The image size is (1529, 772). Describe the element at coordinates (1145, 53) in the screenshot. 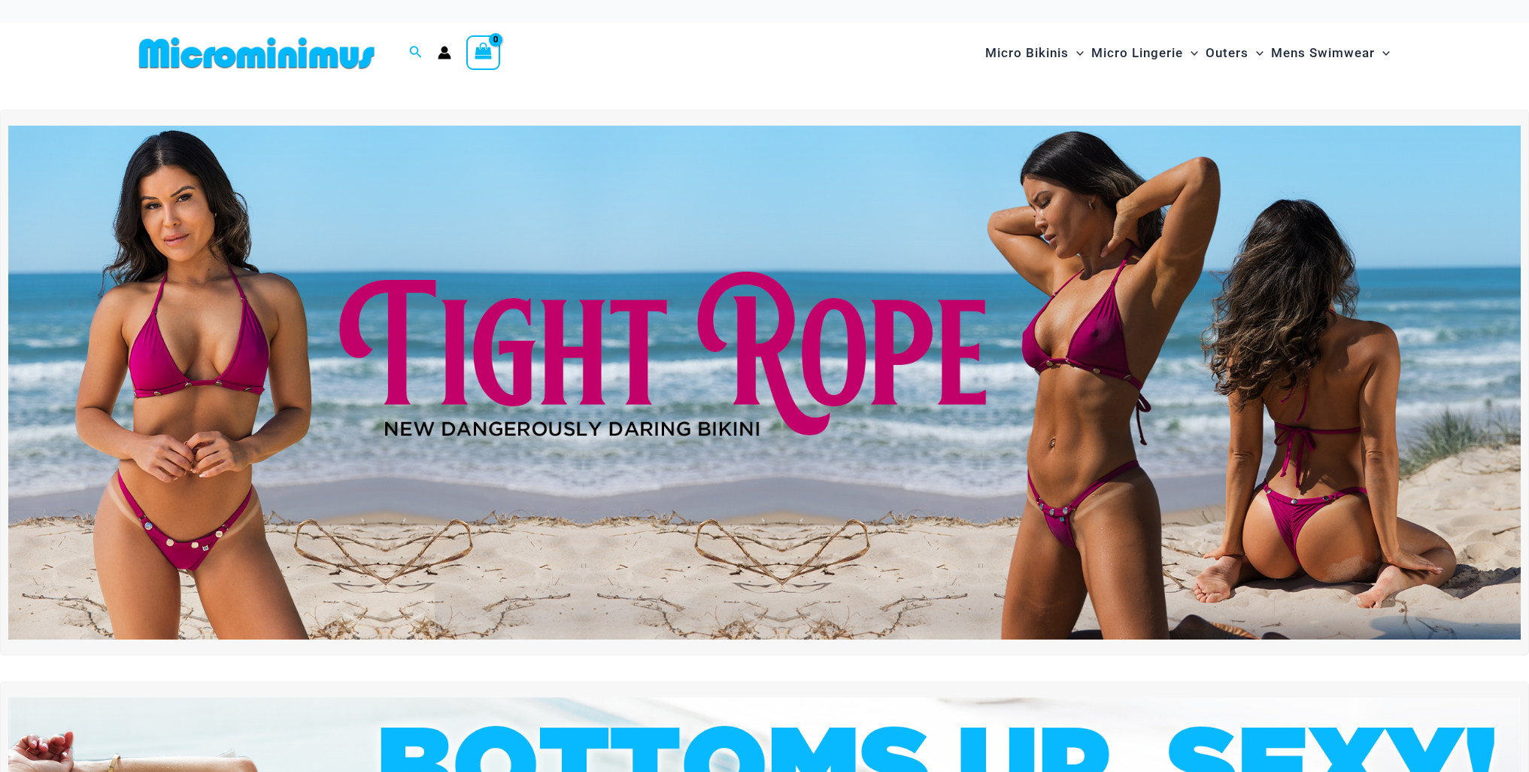

I see `a: Micro LingerieMenu ToggleMenu Toggle` at that location.